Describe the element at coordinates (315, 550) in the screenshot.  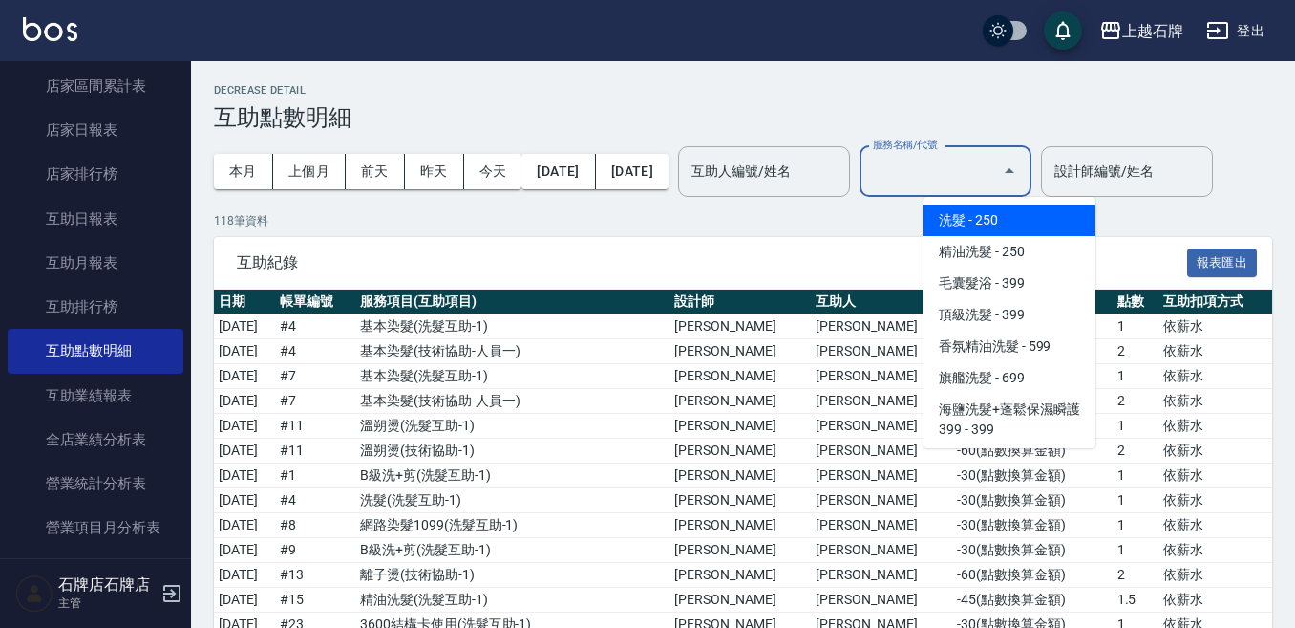
I see `td: # 9` at that location.